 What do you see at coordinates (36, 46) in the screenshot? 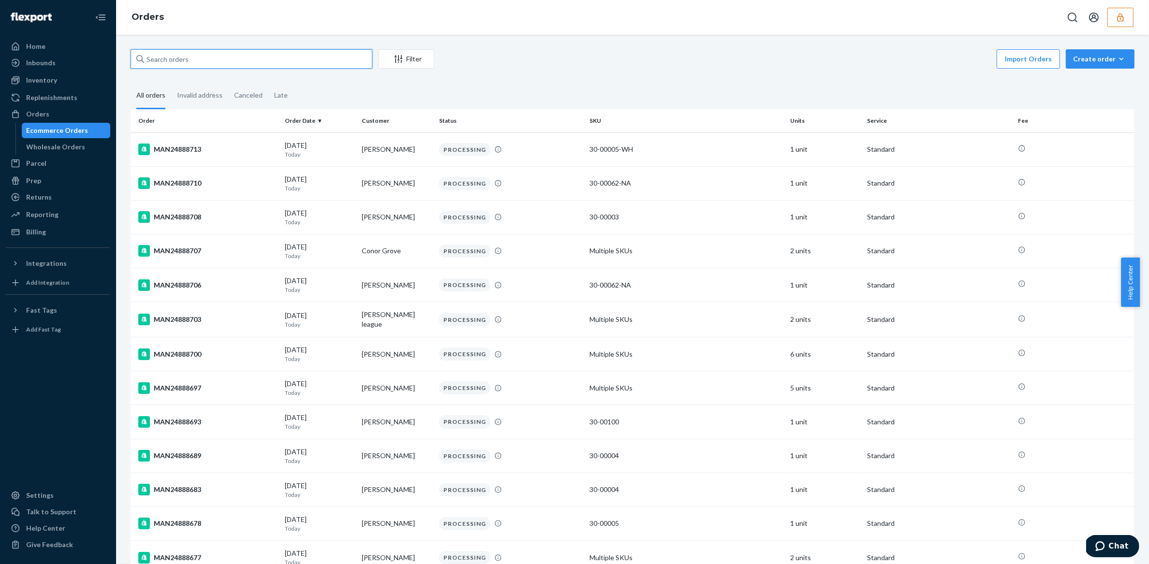
I see `div: Home` at bounding box center [36, 46].